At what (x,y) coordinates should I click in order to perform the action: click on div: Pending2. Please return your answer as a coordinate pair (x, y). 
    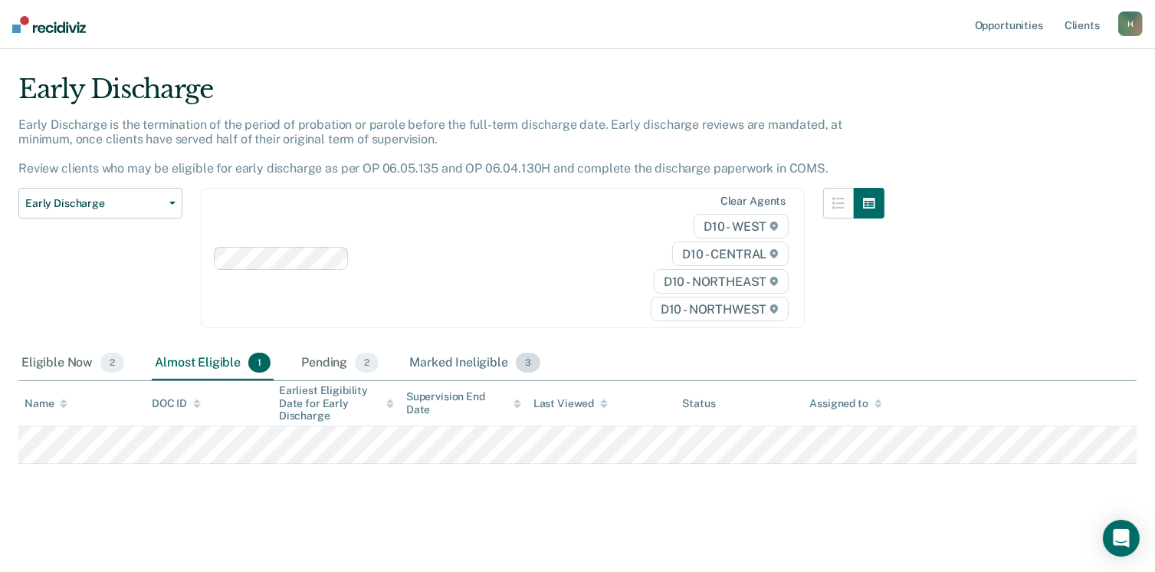
    Looking at the image, I should click on (340, 363).